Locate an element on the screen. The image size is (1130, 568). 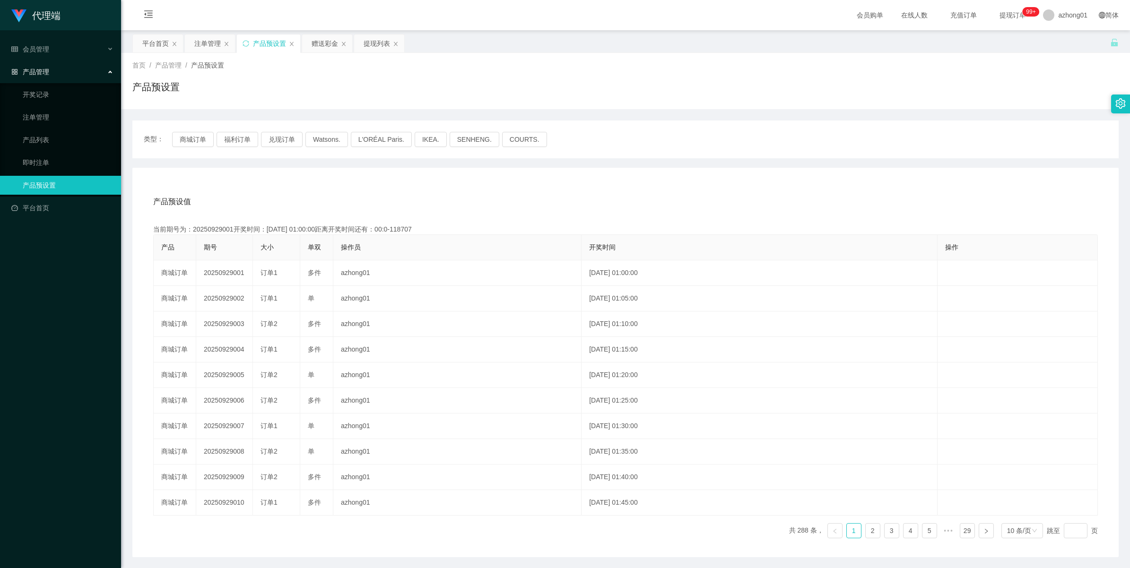
span: 产品预设置 is located at coordinates (208, 65).